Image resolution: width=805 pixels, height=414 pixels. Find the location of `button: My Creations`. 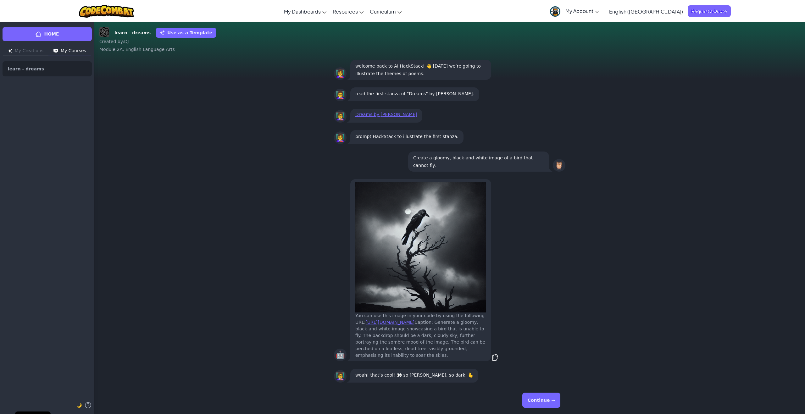

button: My Creations is located at coordinates (26, 51).